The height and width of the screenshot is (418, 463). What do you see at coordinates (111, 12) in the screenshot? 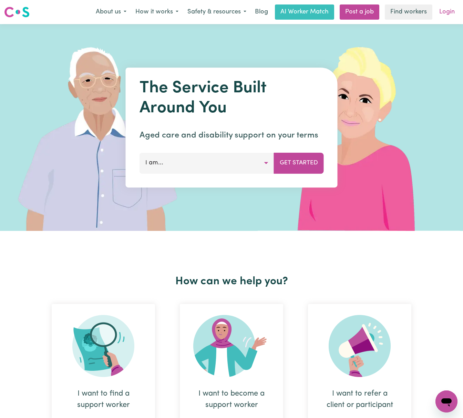
I see `button: About us` at bounding box center [111, 12].